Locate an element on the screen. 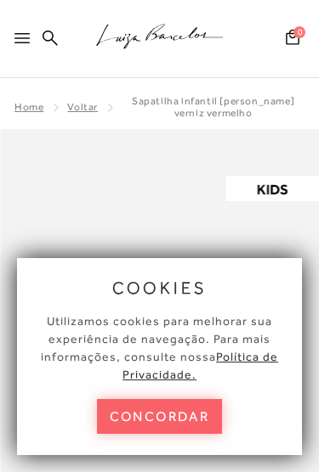 Image resolution: width=319 pixels, height=472 pixels. button: 0 is located at coordinates (292, 39).